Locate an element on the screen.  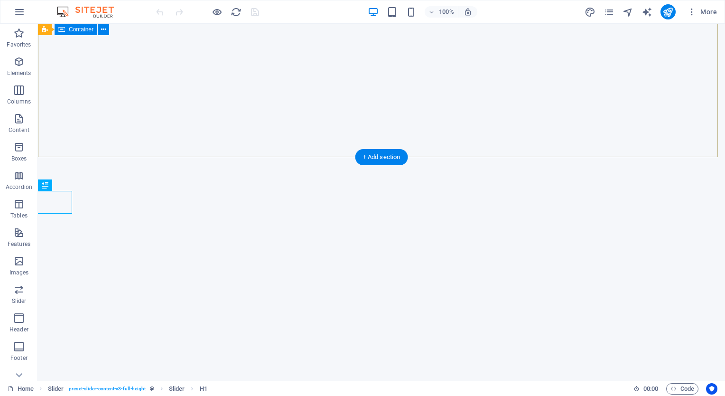
span: . preset-slider-content-v3-full-height is located at coordinates (106, 389).